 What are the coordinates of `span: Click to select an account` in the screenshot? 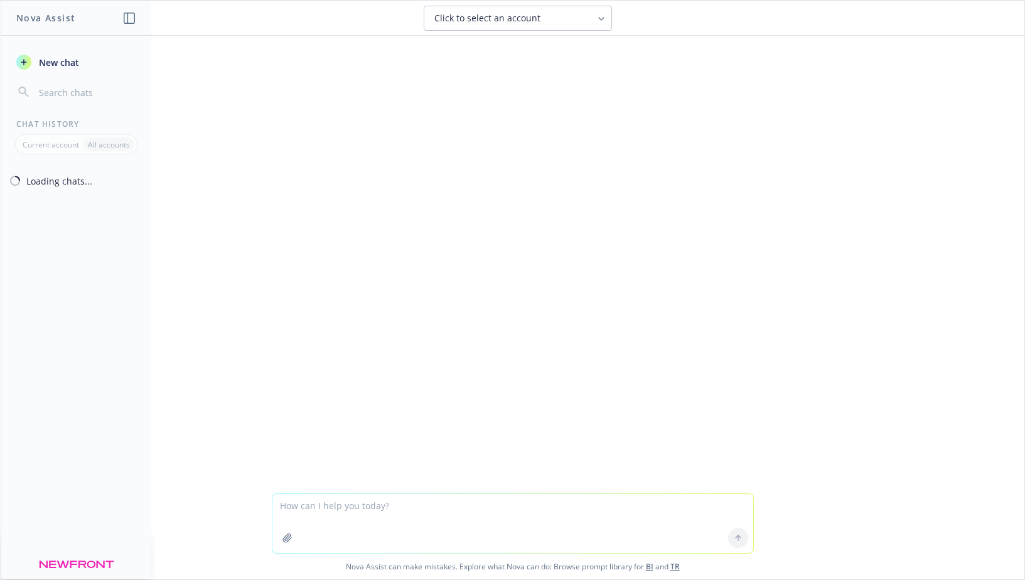 It's located at (487, 18).